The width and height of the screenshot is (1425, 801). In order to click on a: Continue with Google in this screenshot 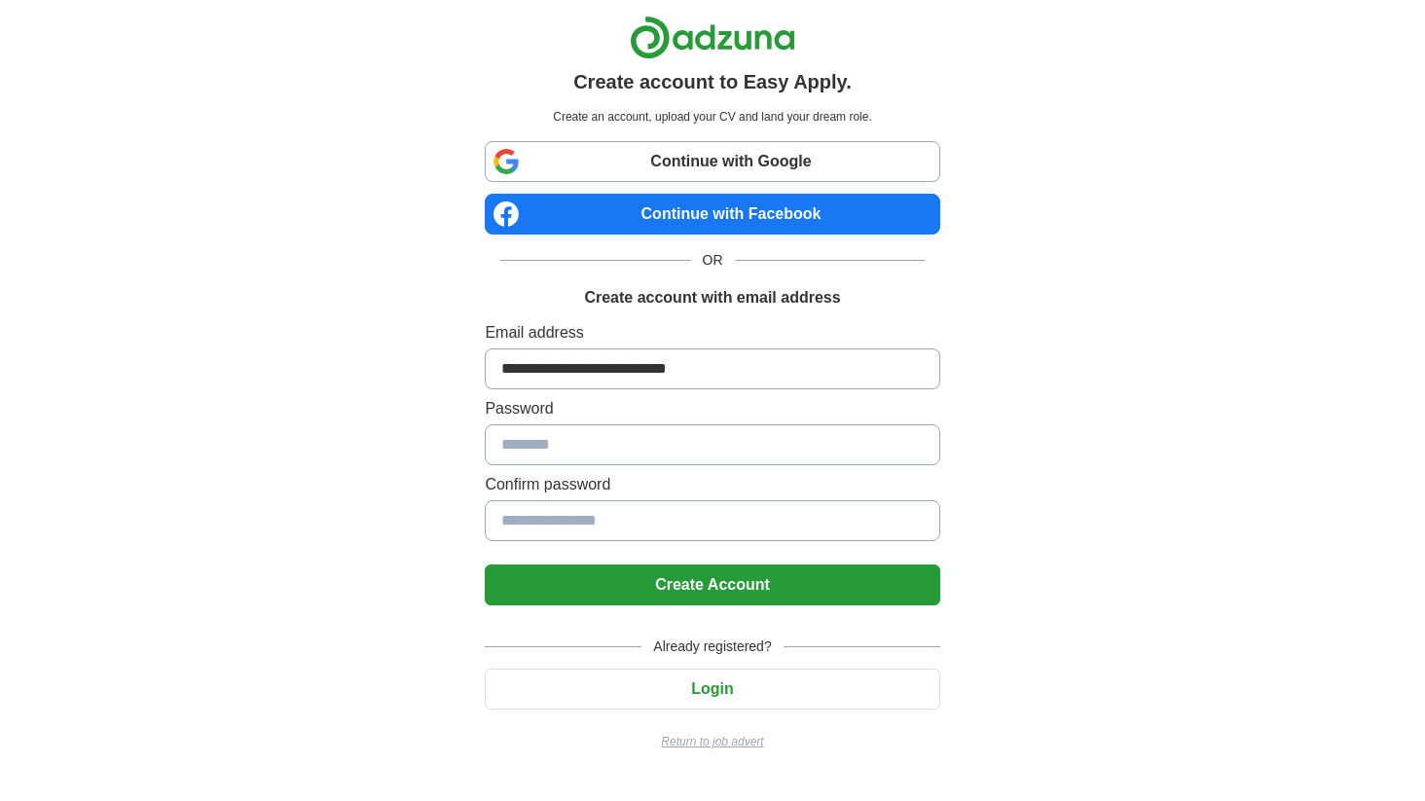, I will do `click(712, 162)`.